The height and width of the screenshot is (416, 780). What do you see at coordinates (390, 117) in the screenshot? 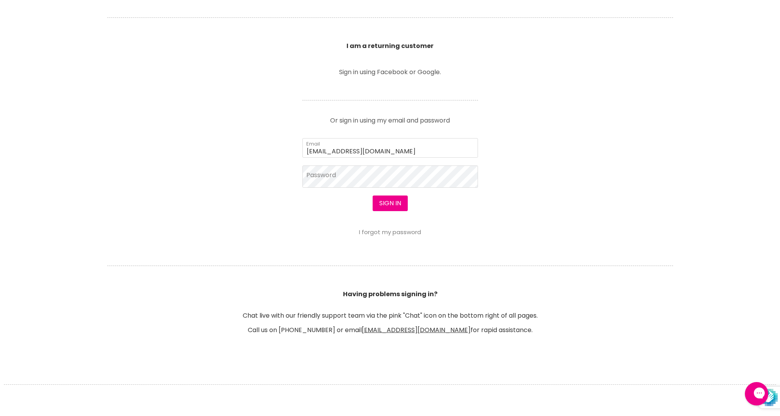
I see `p: Or sign in using my email and password` at bounding box center [390, 117].